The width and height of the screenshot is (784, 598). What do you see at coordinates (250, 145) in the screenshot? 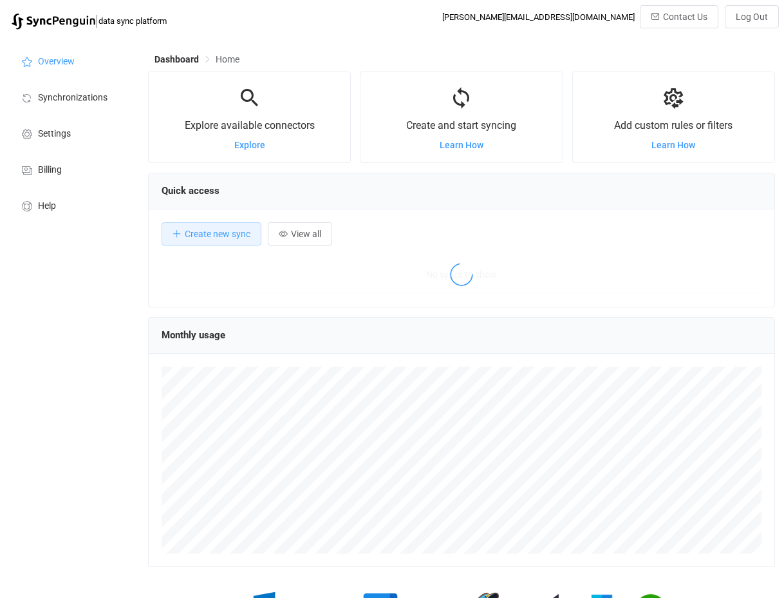
I see `span: Explore` at bounding box center [250, 145].